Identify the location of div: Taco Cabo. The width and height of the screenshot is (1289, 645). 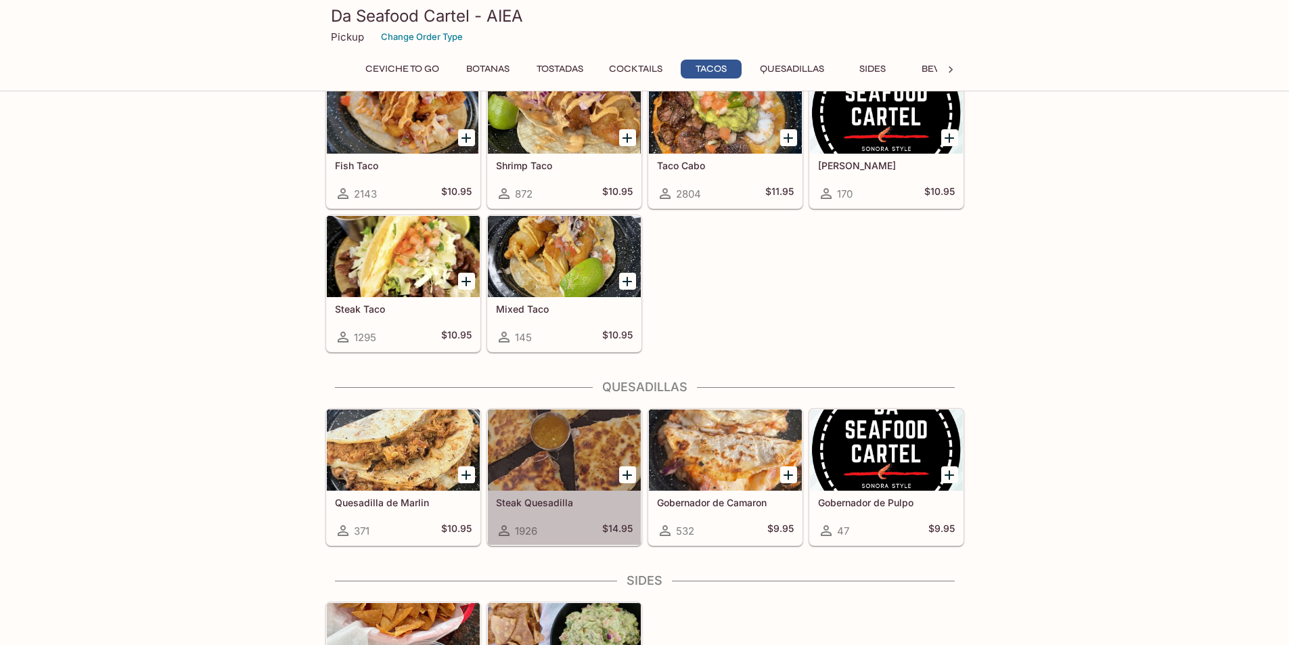
(725, 113).